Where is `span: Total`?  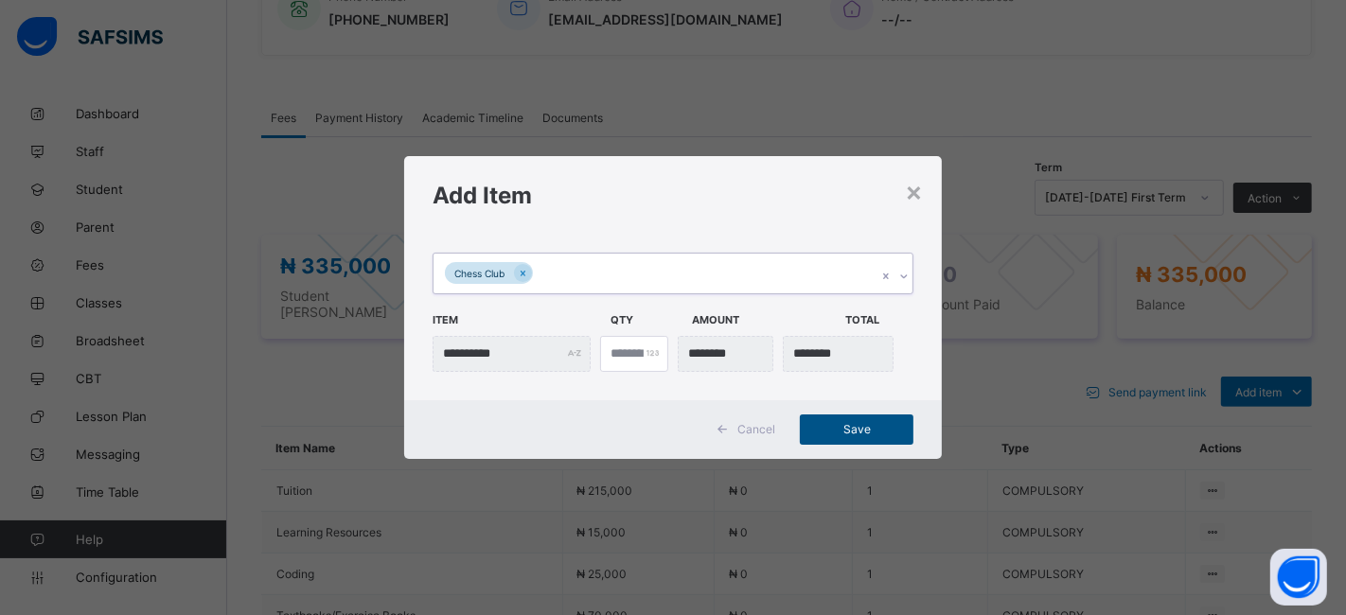
span: Total is located at coordinates (882, 320).